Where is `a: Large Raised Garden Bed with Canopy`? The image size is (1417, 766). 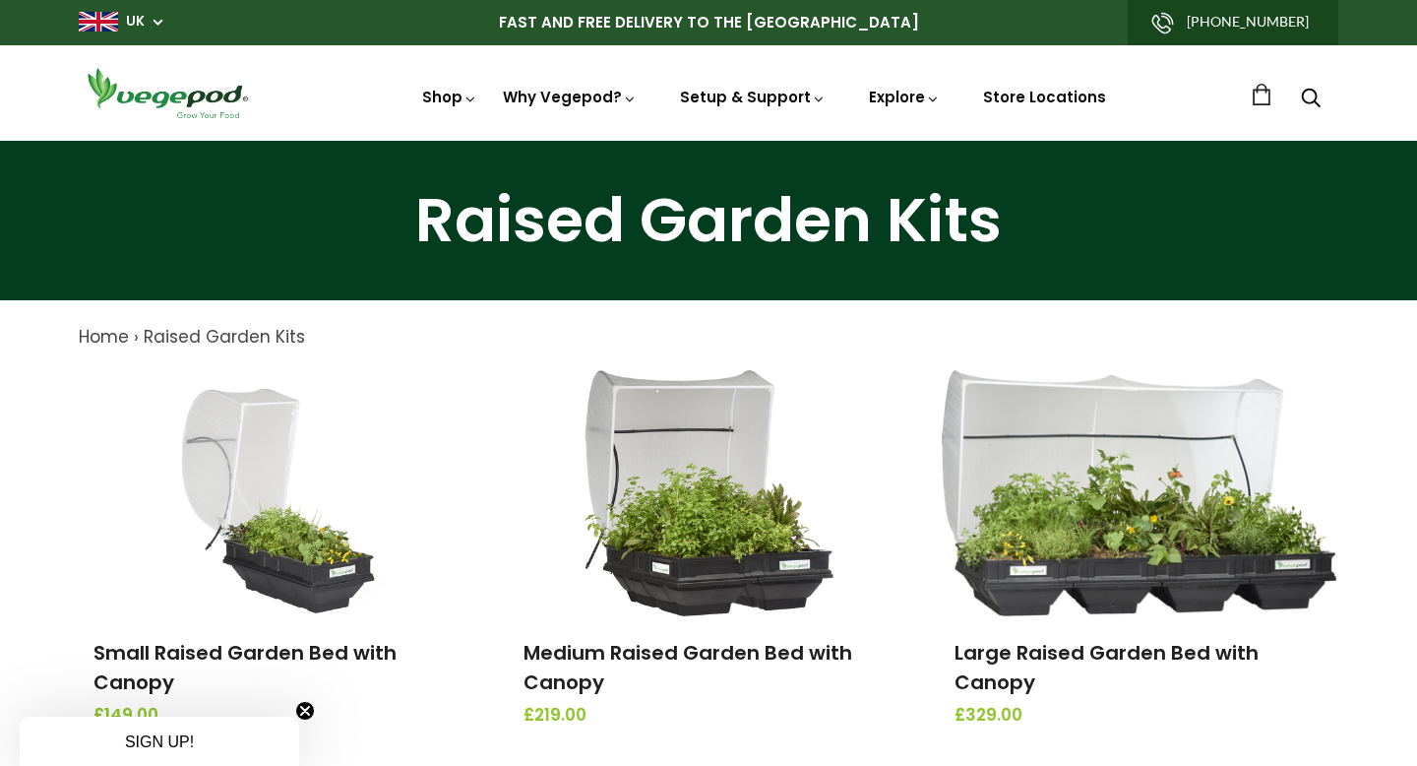
a: Large Raised Garden Bed with Canopy is located at coordinates (1106, 667).